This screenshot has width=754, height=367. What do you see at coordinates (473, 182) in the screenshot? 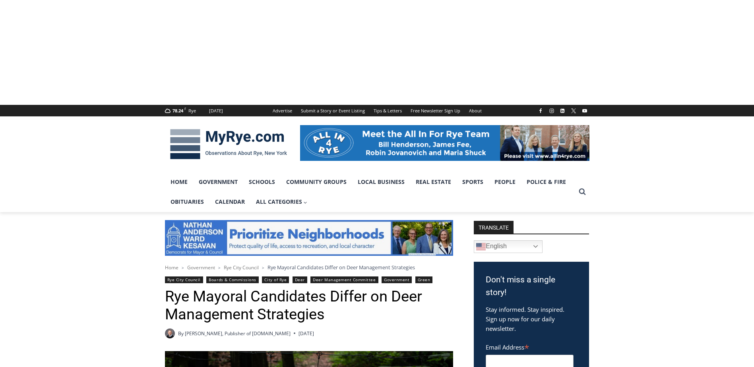
I see `a: Sports` at bounding box center [473, 182].